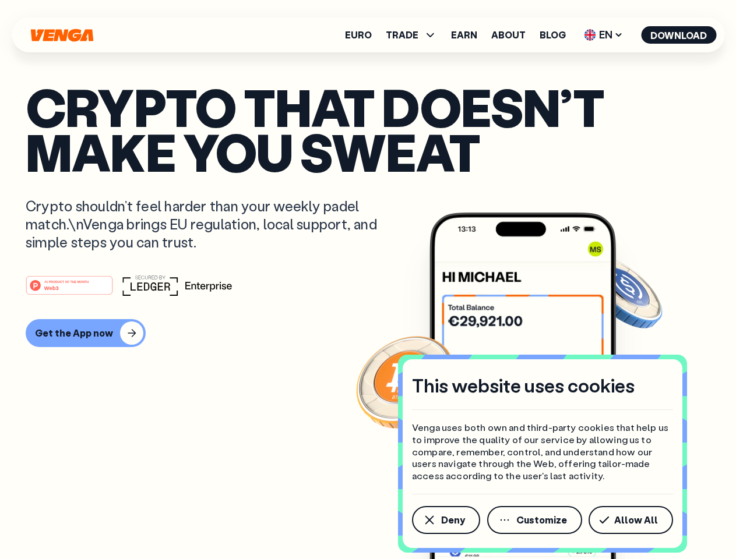 The height and width of the screenshot is (559, 736). I want to click on img: flag-uk, so click(589, 35).